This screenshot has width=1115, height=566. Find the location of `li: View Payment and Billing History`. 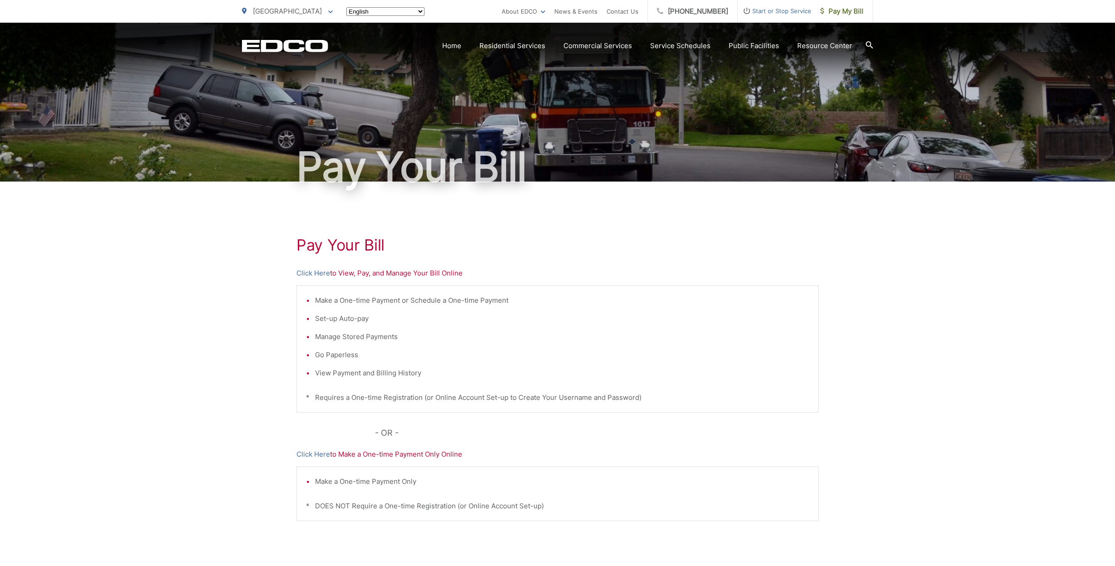

li: View Payment and Billing History is located at coordinates (562, 373).